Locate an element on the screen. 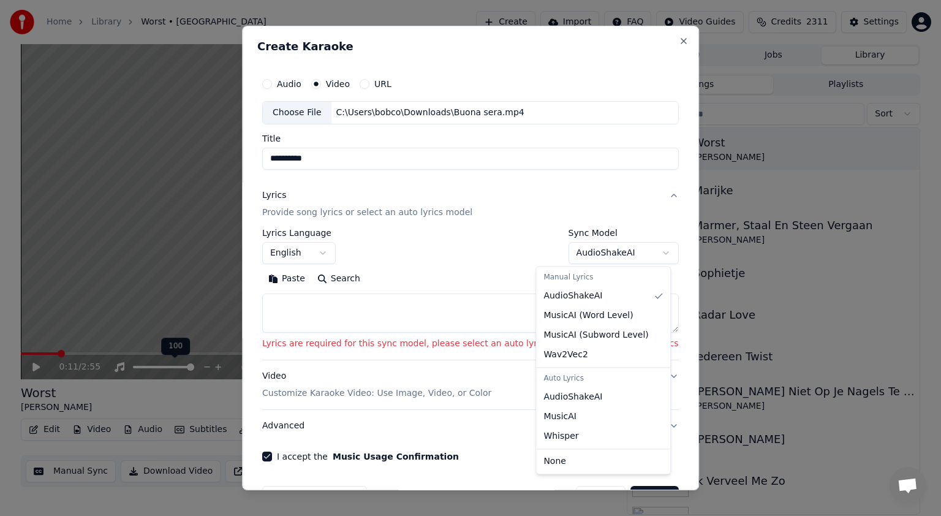 This screenshot has width=941, height=516. span: Wav2Vec2 is located at coordinates (565, 355).